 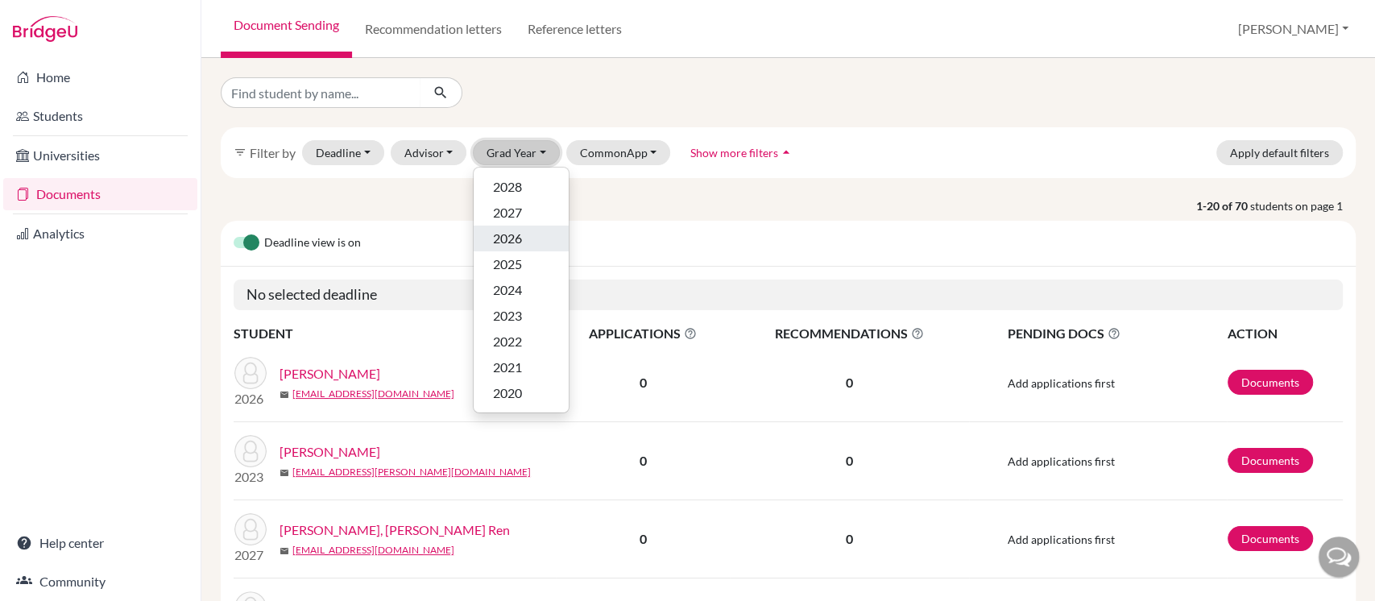 What do you see at coordinates (343, 152) in the screenshot?
I see `button: Deadline` at bounding box center [343, 152].